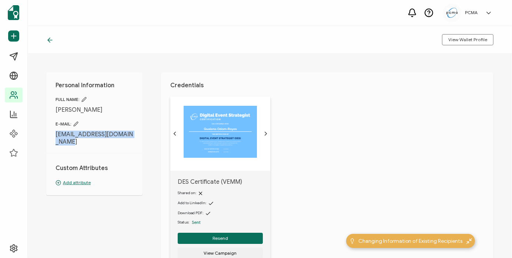  Describe the element at coordinates (13, 13) in the screenshot. I see `img: sertifier-logomark-colored.svg` at that location.